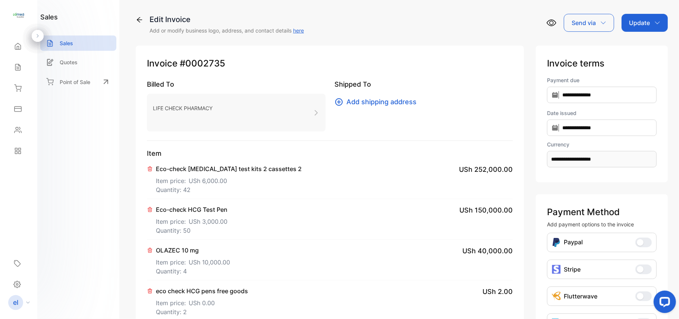 The image size is (679, 319). What do you see at coordinates (602, 224) in the screenshot?
I see `p: Add payment options to the invoice` at bounding box center [602, 224].